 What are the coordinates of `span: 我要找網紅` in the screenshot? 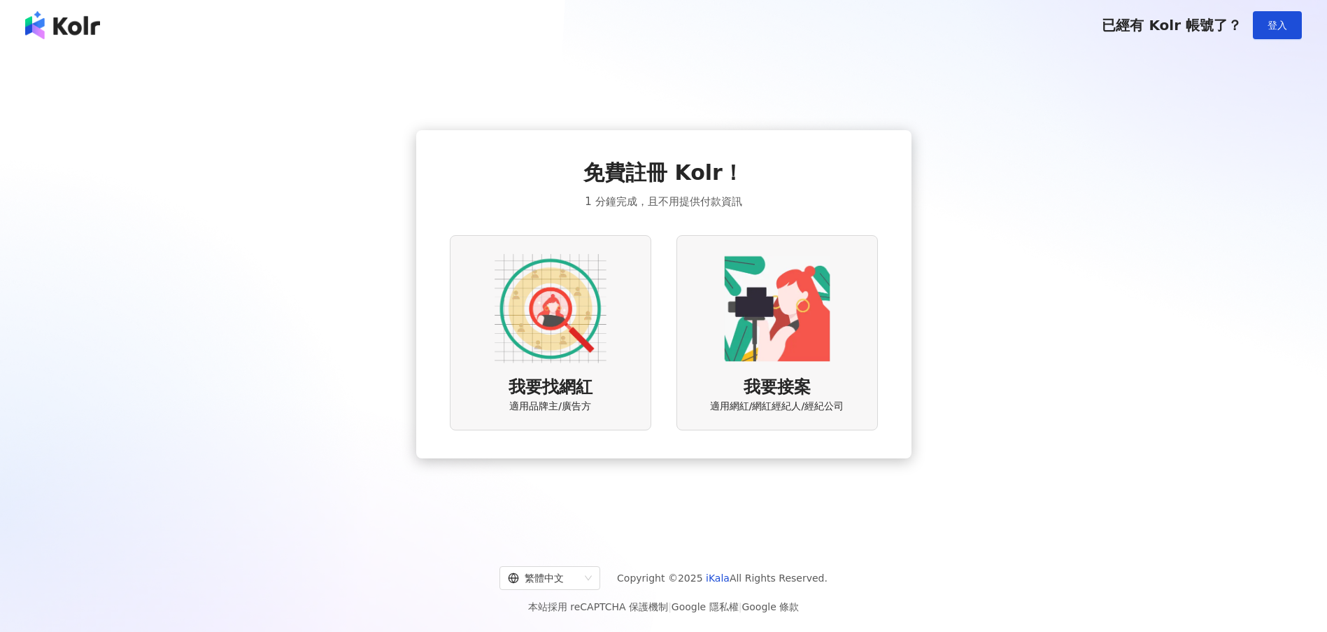 It's located at (551, 388).